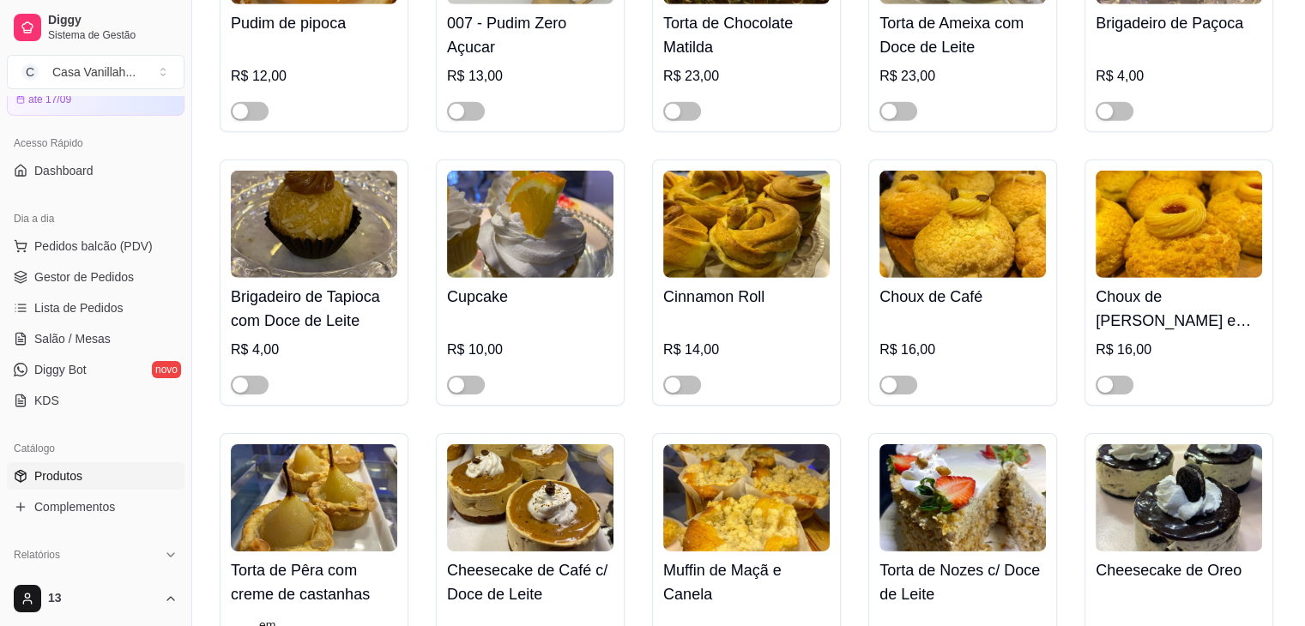 The height and width of the screenshot is (626, 1305). I want to click on h4: Torta de Nozes c/ Doce de Leite, so click(962, 582).